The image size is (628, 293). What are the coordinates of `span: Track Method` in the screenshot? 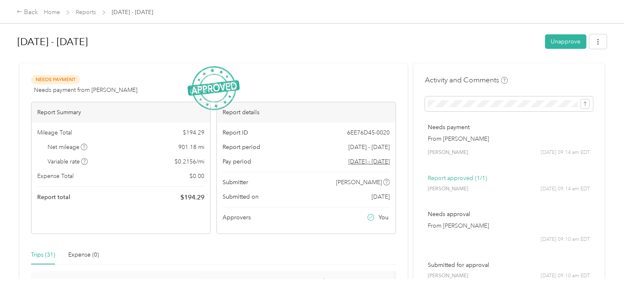 It's located at (329, 284).